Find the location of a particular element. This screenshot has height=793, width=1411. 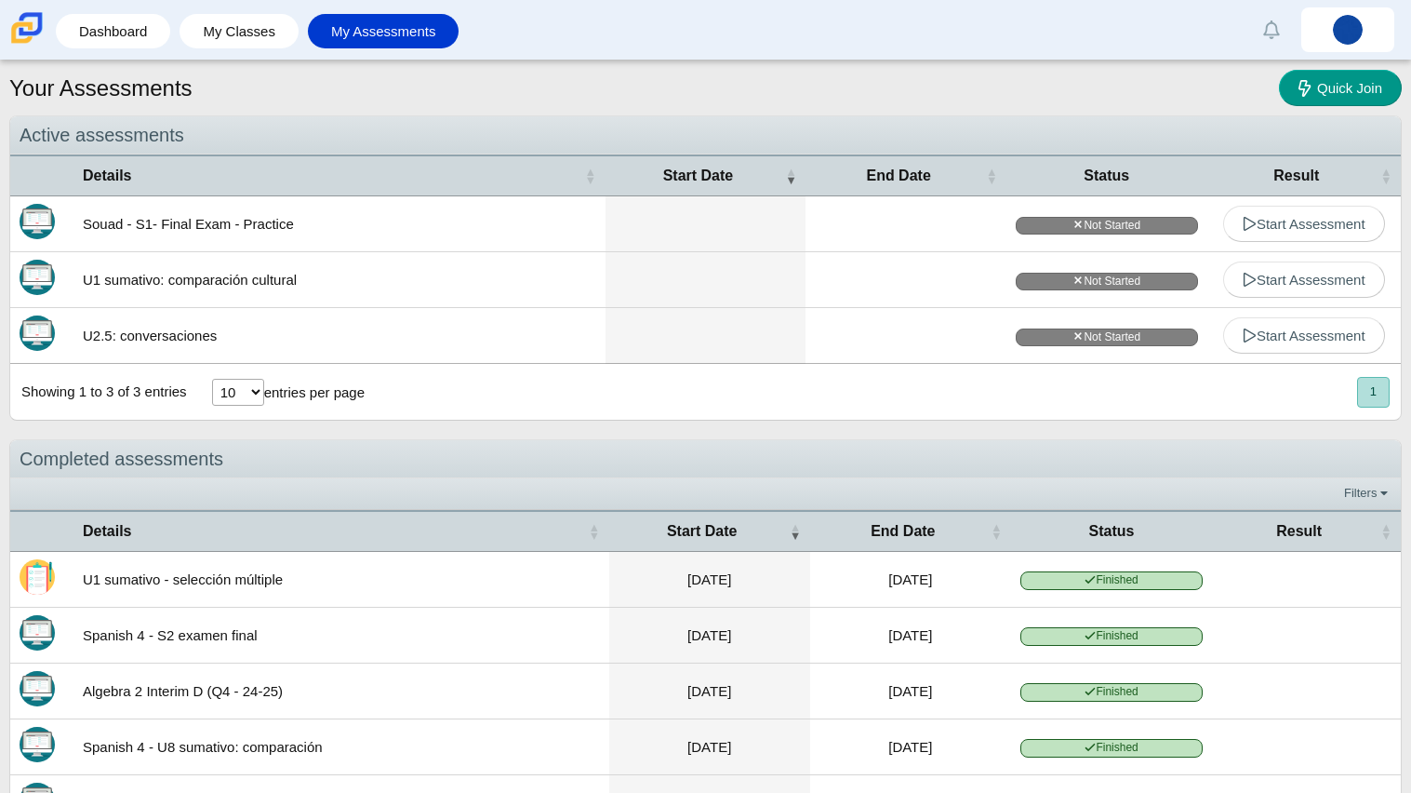

time: Jun 11, 2025 at 11:42 AM is located at coordinates (910, 690).